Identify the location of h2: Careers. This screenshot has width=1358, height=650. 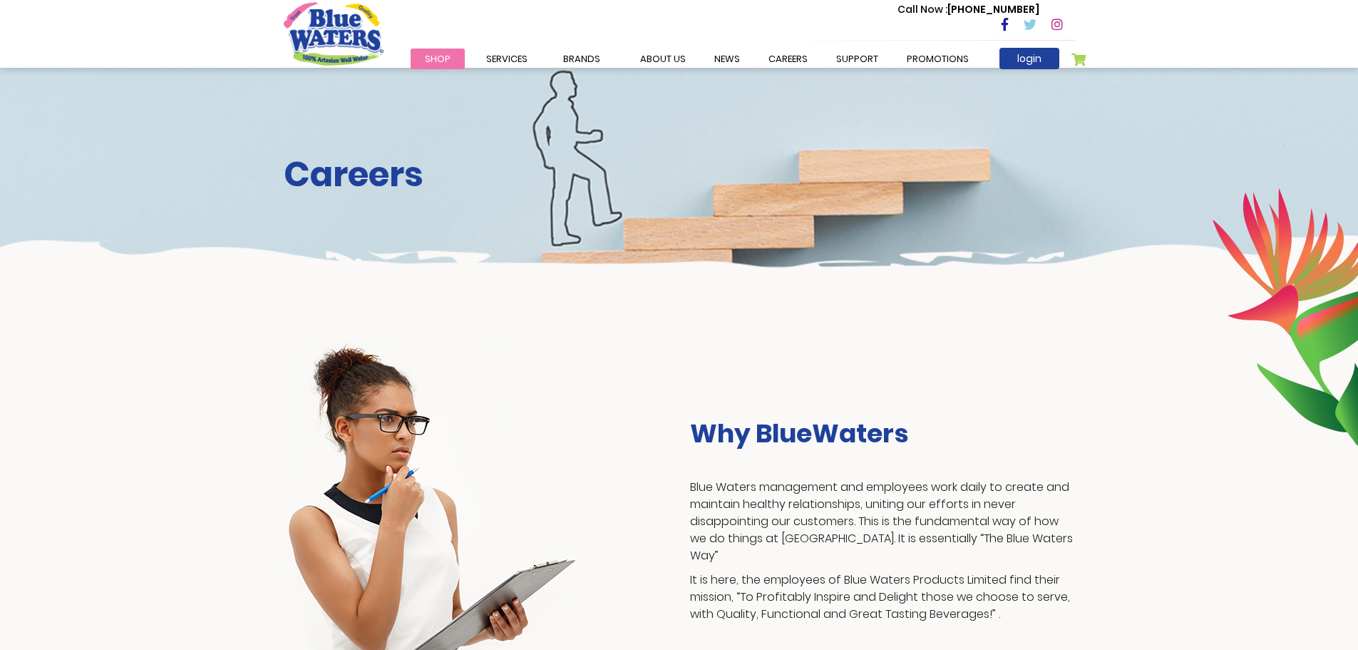
(680, 175).